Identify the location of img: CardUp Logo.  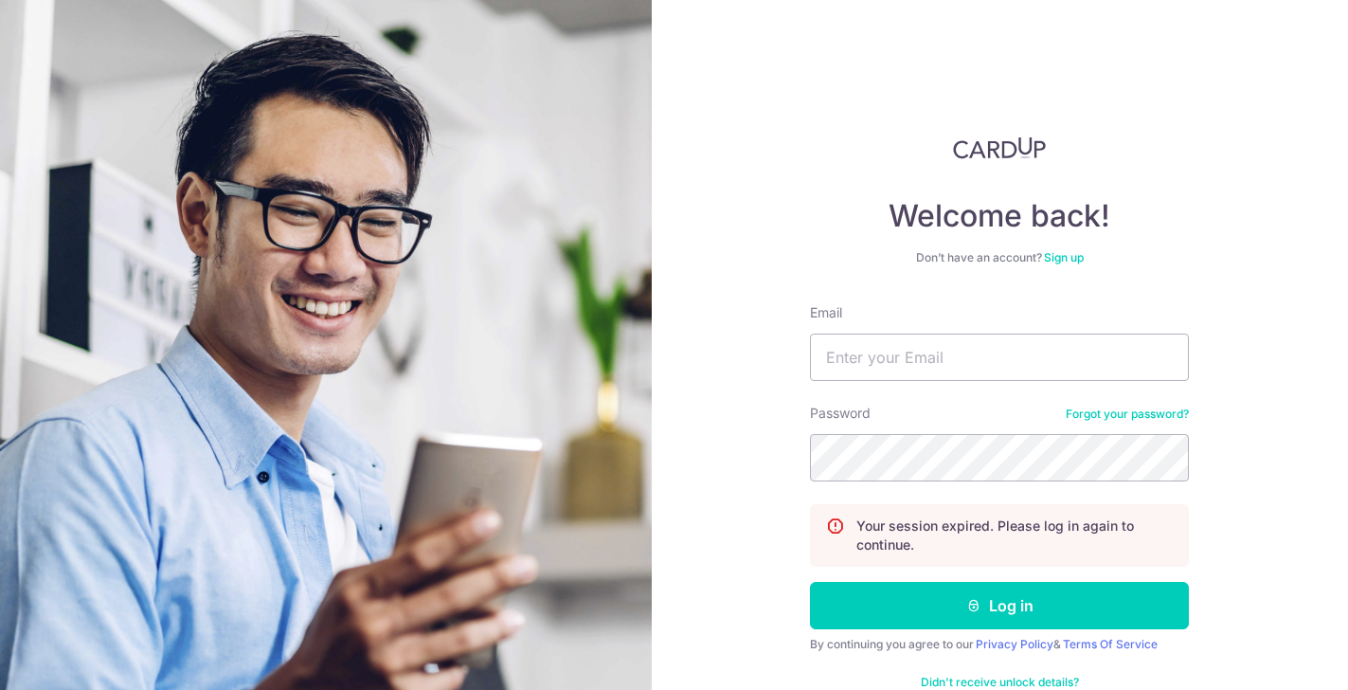
(999, 148).